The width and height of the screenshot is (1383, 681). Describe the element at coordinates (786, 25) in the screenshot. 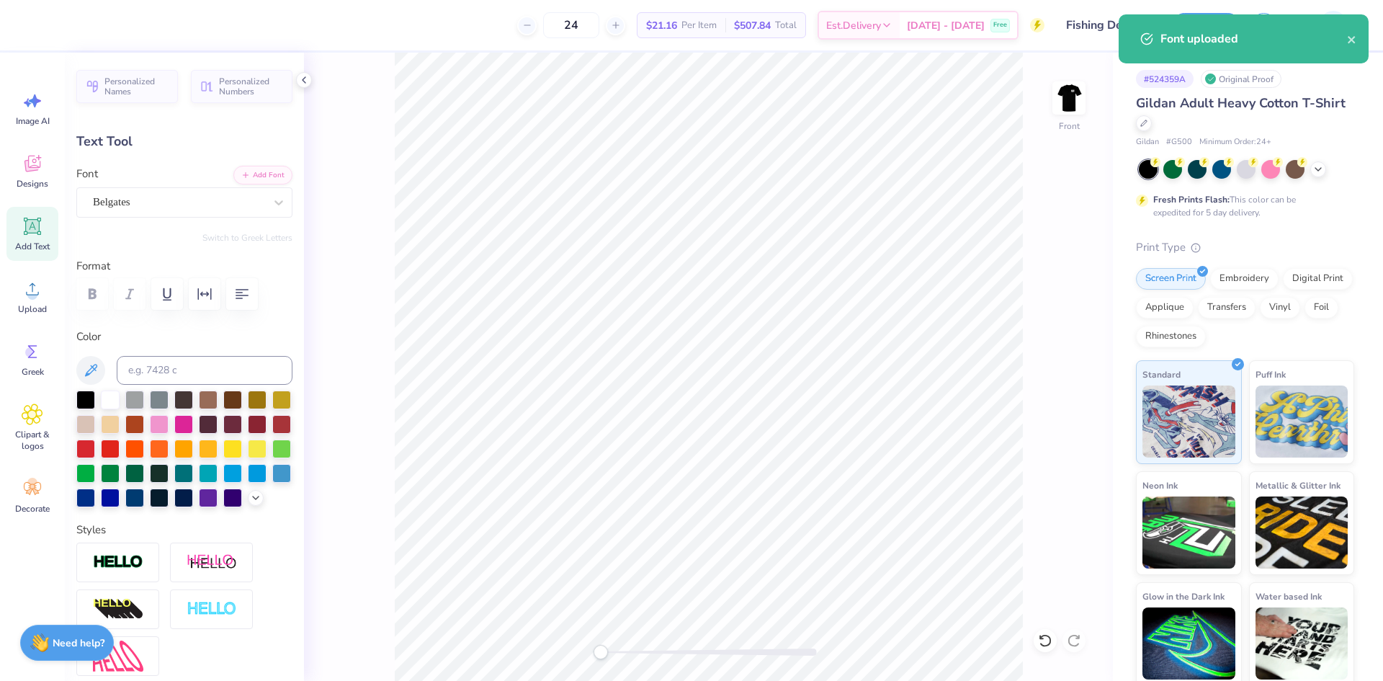

I see `span: Total` at that location.